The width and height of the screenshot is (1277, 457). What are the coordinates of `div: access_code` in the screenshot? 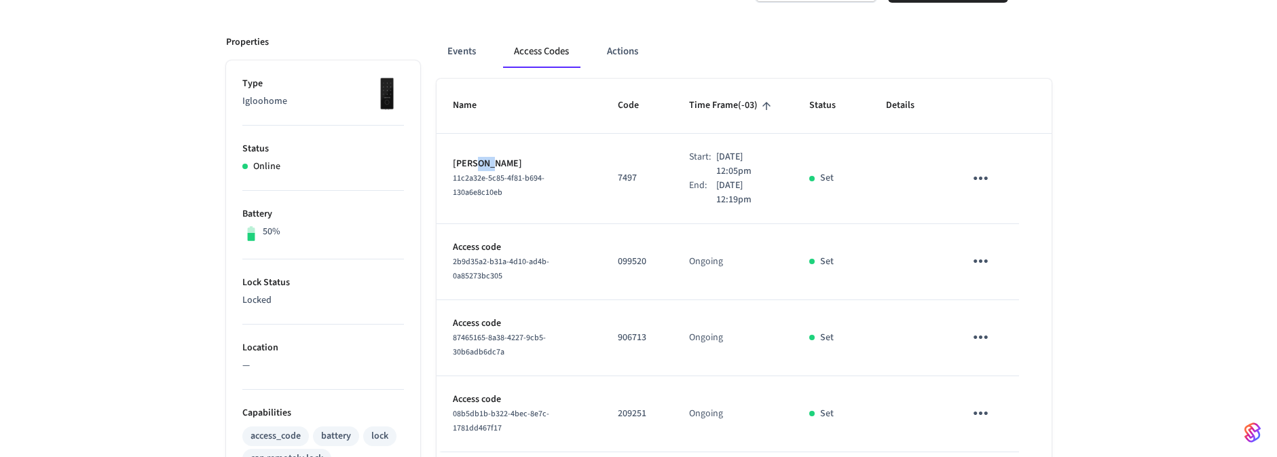 It's located at (276, 436).